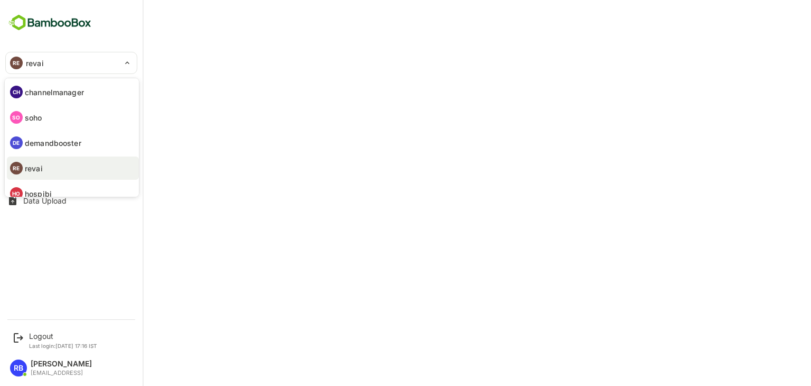 The image size is (811, 386). What do you see at coordinates (16, 193) in the screenshot?
I see `div: HO` at bounding box center [16, 193].